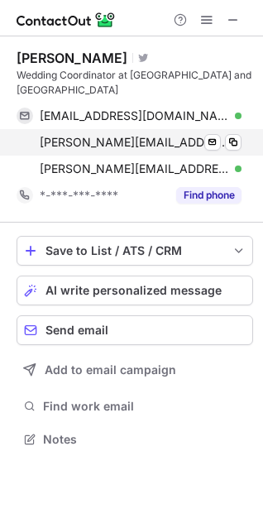  Describe the element at coordinates (209, 195) in the screenshot. I see `button: Reveal Button` at that location.